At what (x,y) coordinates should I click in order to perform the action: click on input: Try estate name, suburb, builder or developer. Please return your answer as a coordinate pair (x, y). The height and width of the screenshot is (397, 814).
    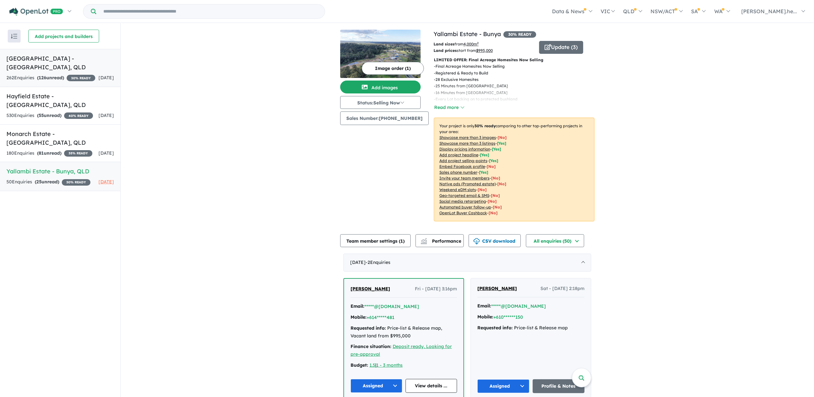
    Looking at the image, I should click on (211, 11).